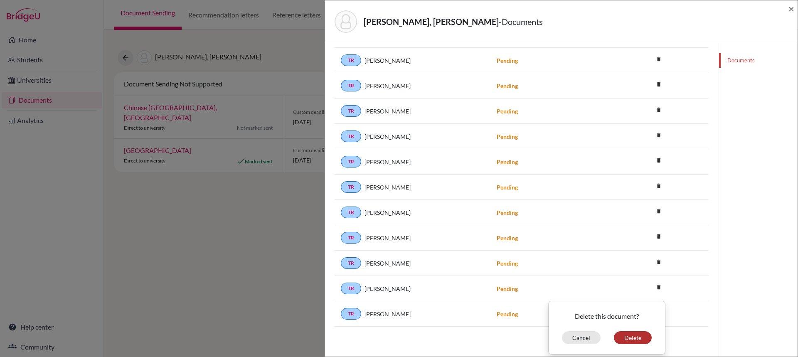 This screenshot has width=798, height=357. What do you see at coordinates (633, 338) in the screenshot?
I see `button: Delete` at bounding box center [633, 338].